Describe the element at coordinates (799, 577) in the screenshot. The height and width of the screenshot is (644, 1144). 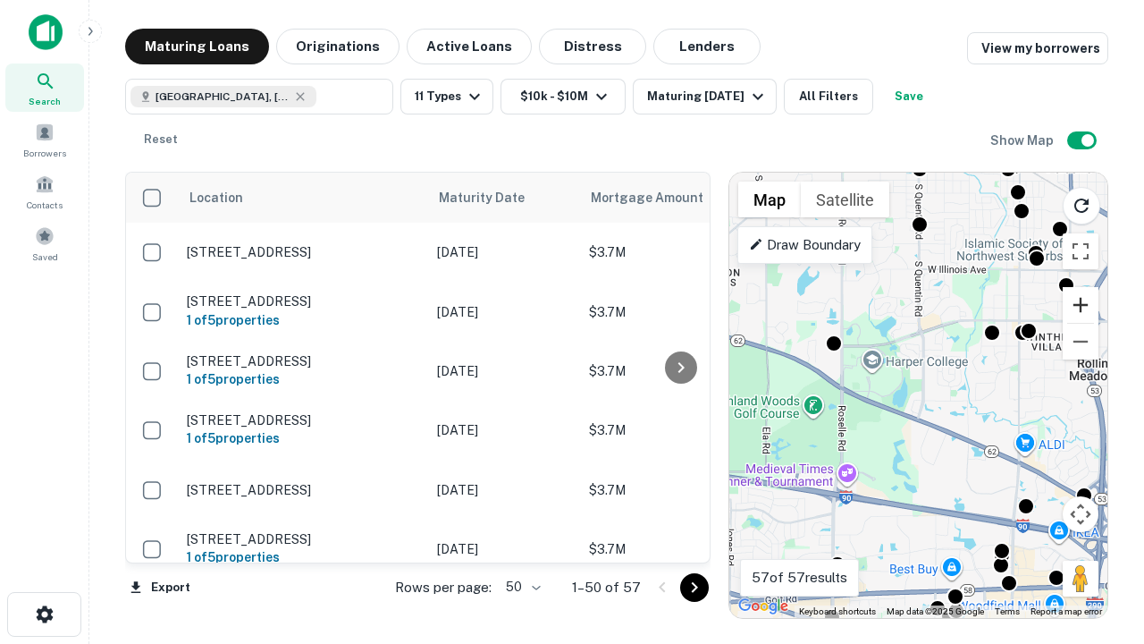
I see `p: 57 of 57 results` at that location.